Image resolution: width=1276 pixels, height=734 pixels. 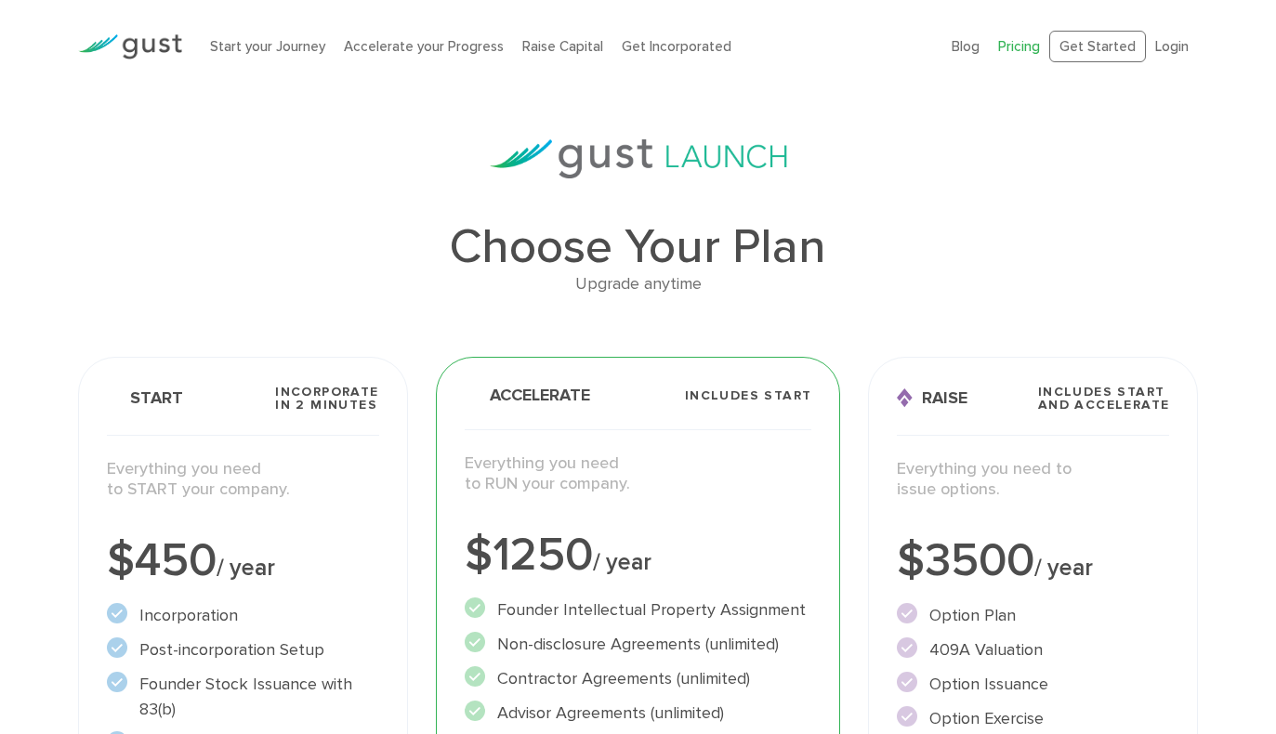 What do you see at coordinates (268, 46) in the screenshot?
I see `a: Start your Journey` at bounding box center [268, 46].